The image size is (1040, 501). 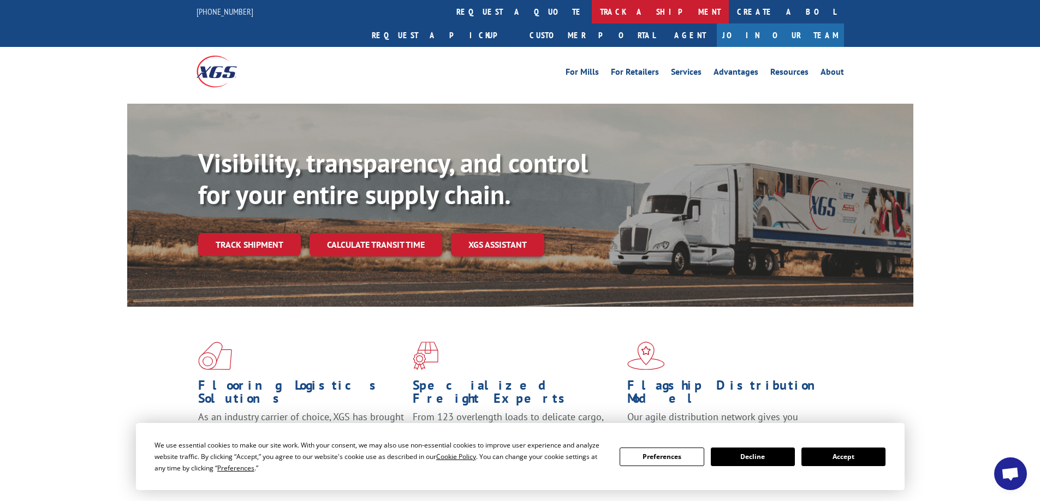 I want to click on span: Our agile distribution network gives you nationwide inventory management on demand., so click(x=728, y=423).